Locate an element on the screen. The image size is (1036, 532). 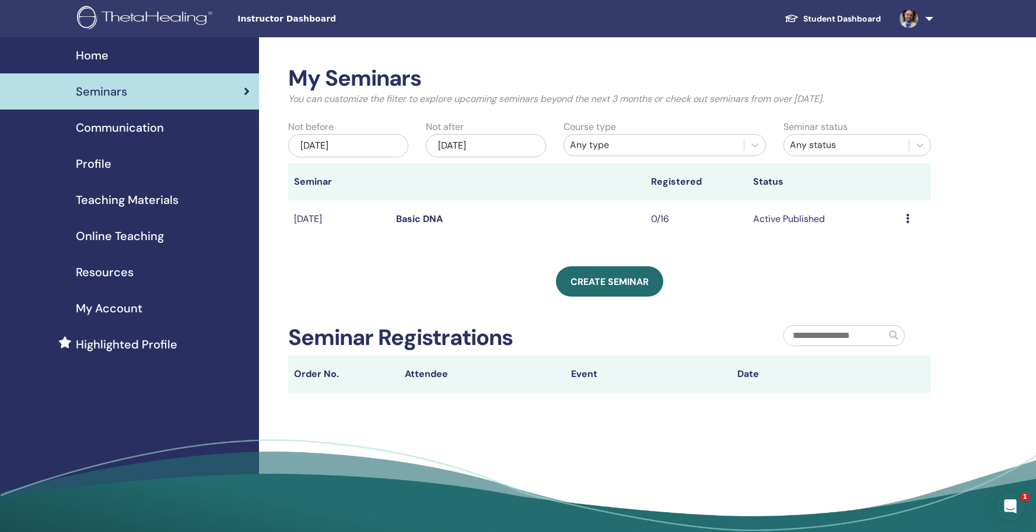
label: Course type is located at coordinates (590, 127).